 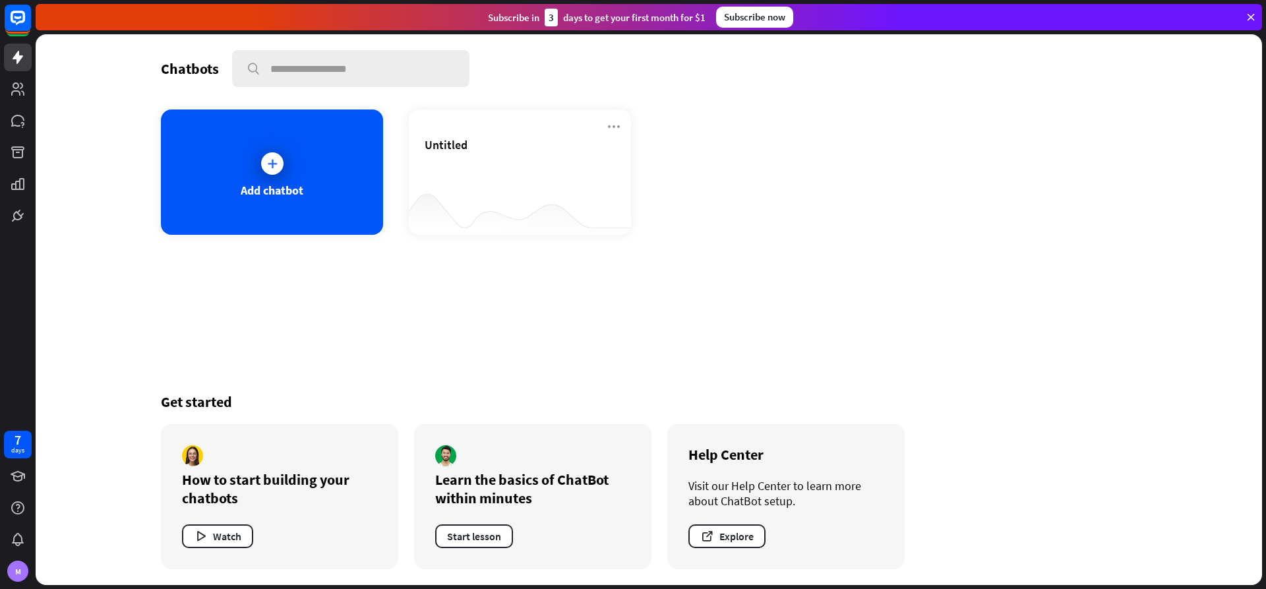 I want to click on div: Visit our Help Center to learn more about ChatBot setup., so click(x=786, y=493).